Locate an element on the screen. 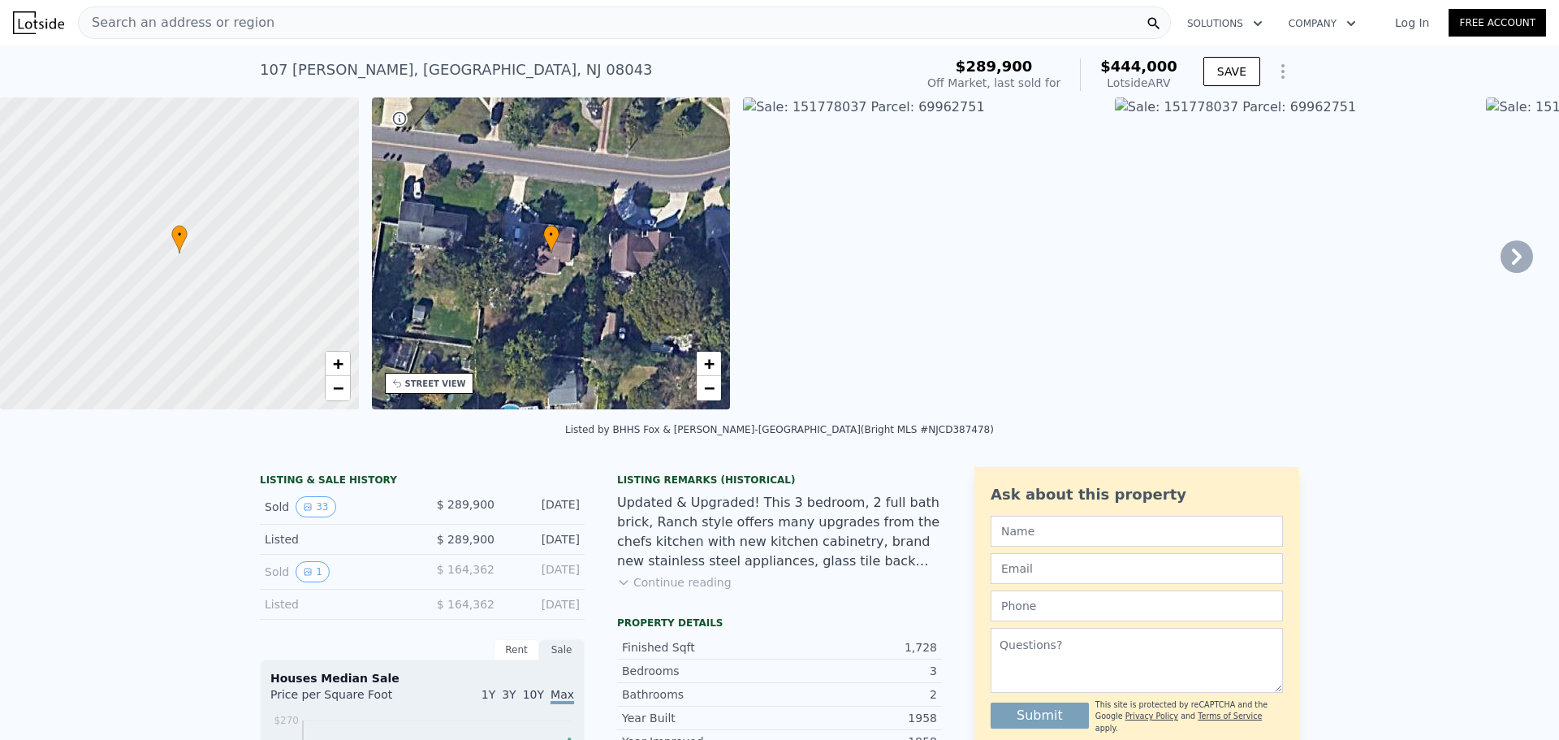 This screenshot has height=740, width=1559. input: Name is located at coordinates (1137, 531).